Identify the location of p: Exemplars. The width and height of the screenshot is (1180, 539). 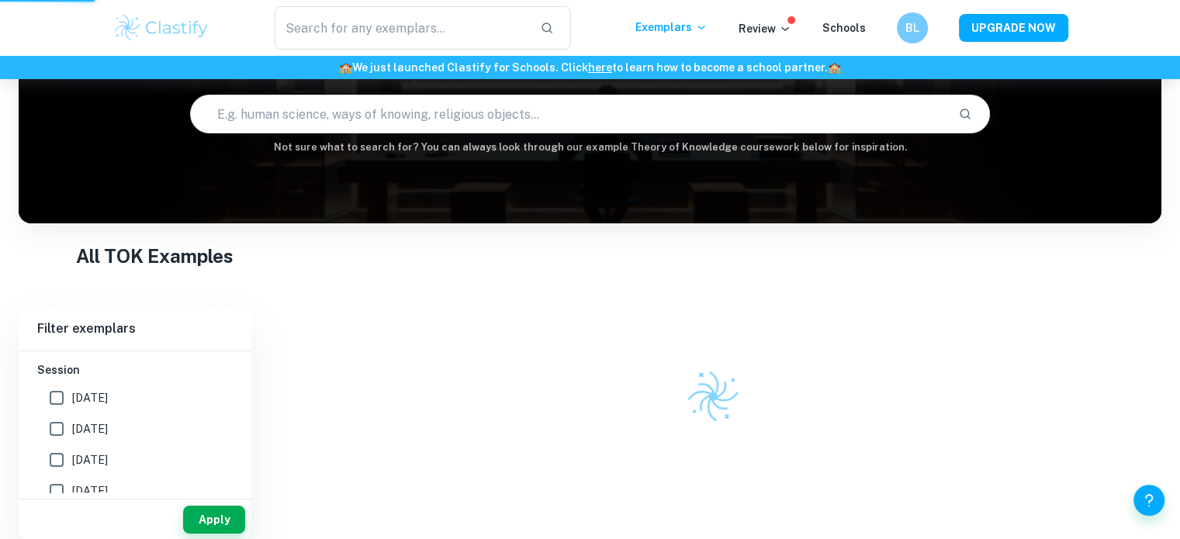
(671, 27).